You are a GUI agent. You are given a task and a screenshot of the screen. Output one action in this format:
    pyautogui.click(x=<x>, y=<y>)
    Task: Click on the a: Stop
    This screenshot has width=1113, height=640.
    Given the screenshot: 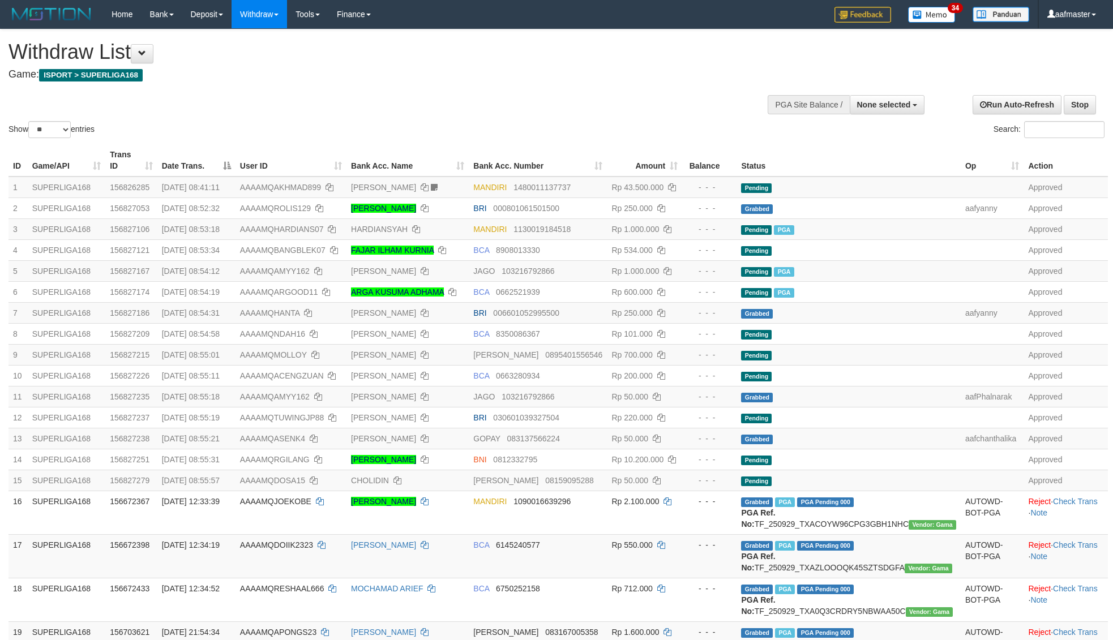 What is the action you would take?
    pyautogui.click(x=1080, y=105)
    